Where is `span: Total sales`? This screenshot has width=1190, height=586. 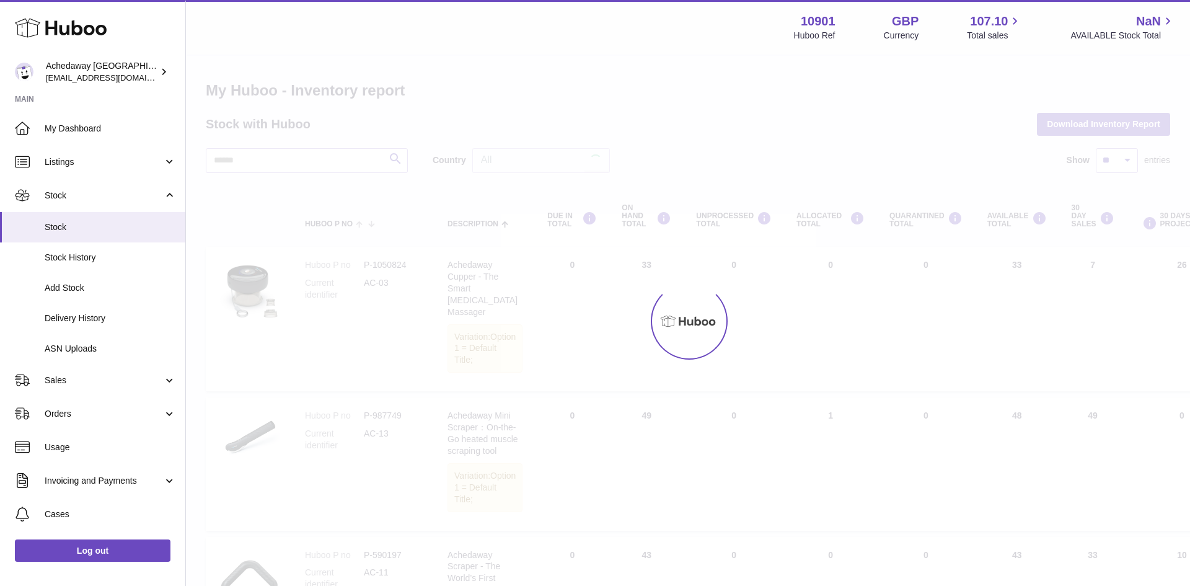 span: Total sales is located at coordinates (994, 35).